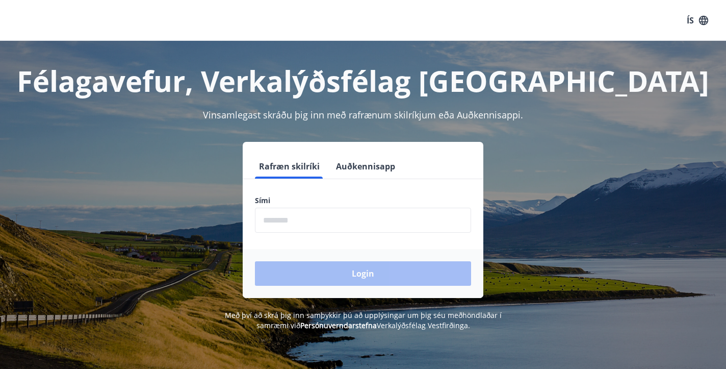  Describe the element at coordinates (363, 200) in the screenshot. I see `label: Sími` at that location.